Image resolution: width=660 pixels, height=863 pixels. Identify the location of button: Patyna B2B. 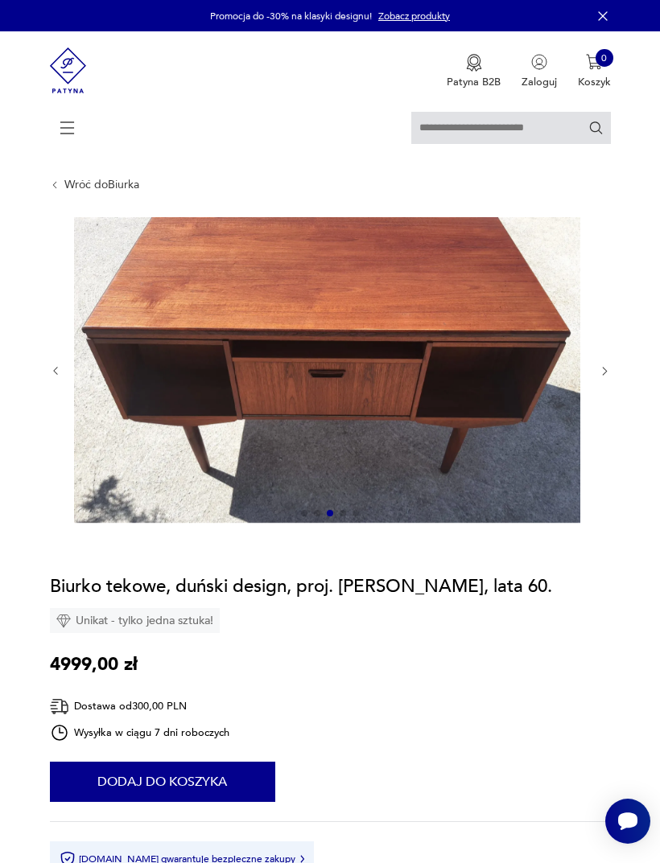
(473, 72).